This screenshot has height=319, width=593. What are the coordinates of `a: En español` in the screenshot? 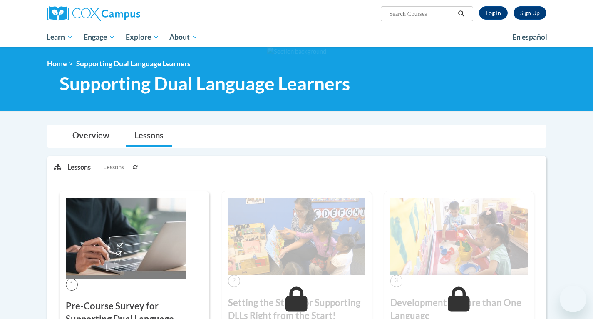 It's located at (530, 37).